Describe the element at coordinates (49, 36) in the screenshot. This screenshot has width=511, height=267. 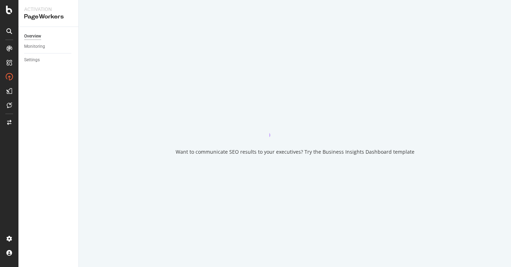
I see `a: Overview` at that location.